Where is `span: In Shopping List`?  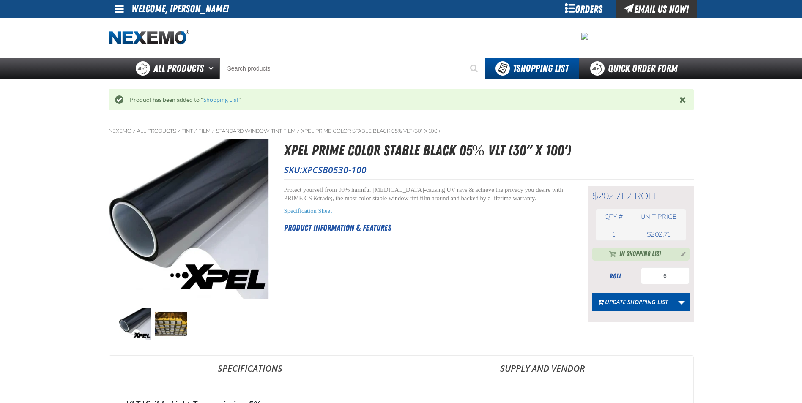 span: In Shopping List is located at coordinates (640, 255).